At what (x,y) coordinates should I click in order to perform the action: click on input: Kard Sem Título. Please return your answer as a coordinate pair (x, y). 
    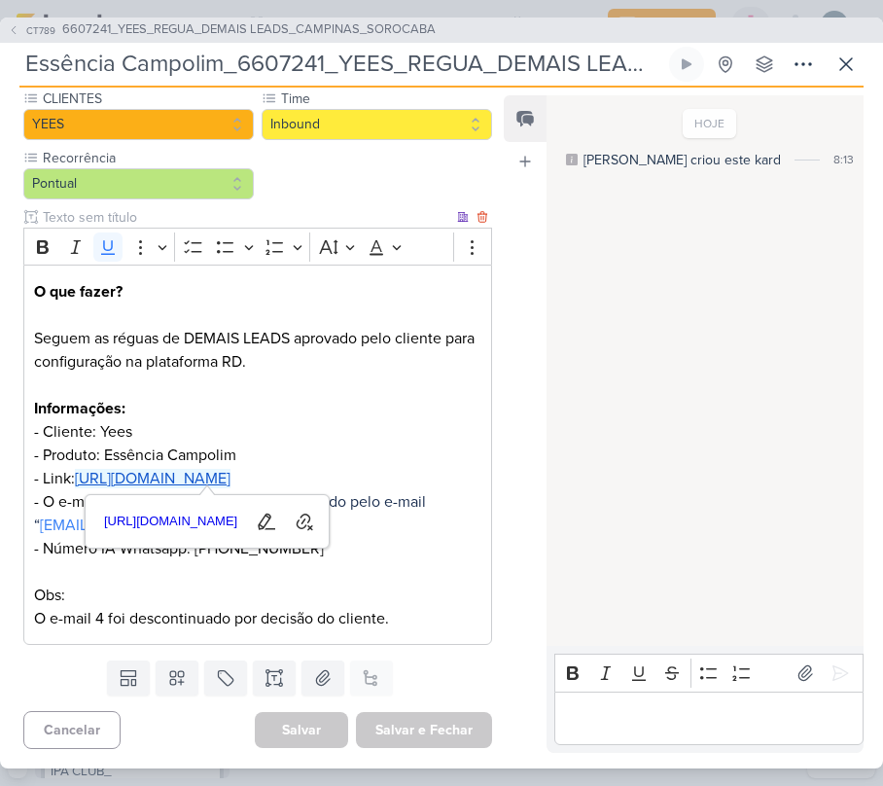
    Looking at the image, I should click on (342, 64).